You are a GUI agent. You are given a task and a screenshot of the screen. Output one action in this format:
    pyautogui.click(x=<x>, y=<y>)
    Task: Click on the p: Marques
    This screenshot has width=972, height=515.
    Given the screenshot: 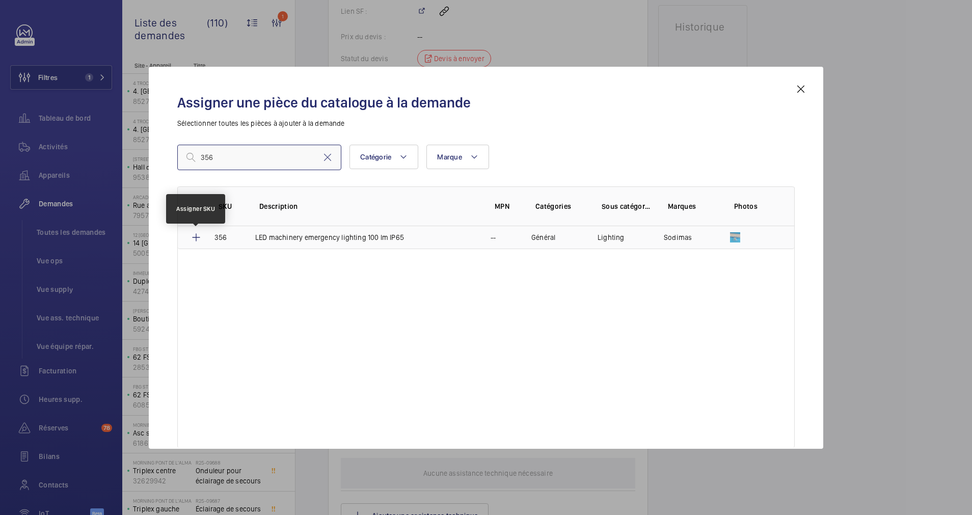 What is the action you would take?
    pyautogui.click(x=693, y=206)
    